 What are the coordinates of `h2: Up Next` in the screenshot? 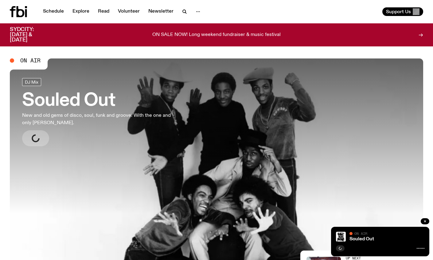 It's located at (373, 258).